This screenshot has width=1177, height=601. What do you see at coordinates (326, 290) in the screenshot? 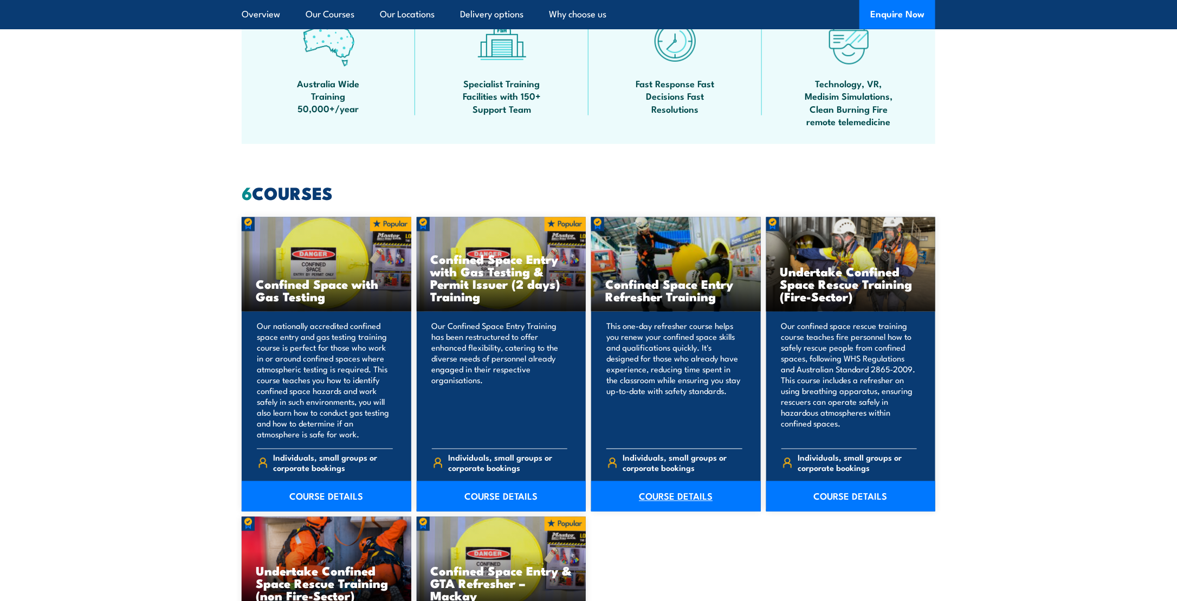
I see `h3: Confined Space with Gas Testing` at bounding box center [326, 290].